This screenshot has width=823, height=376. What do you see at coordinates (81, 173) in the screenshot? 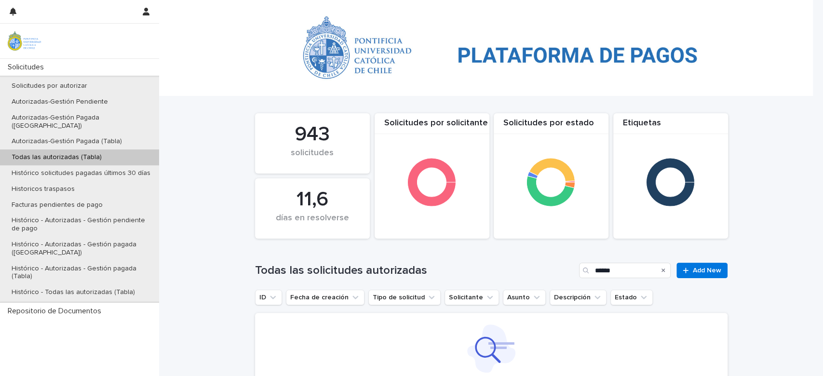
I see `p: Histórico solicitudes pagadas últimos 30 días` at bounding box center [81, 173].